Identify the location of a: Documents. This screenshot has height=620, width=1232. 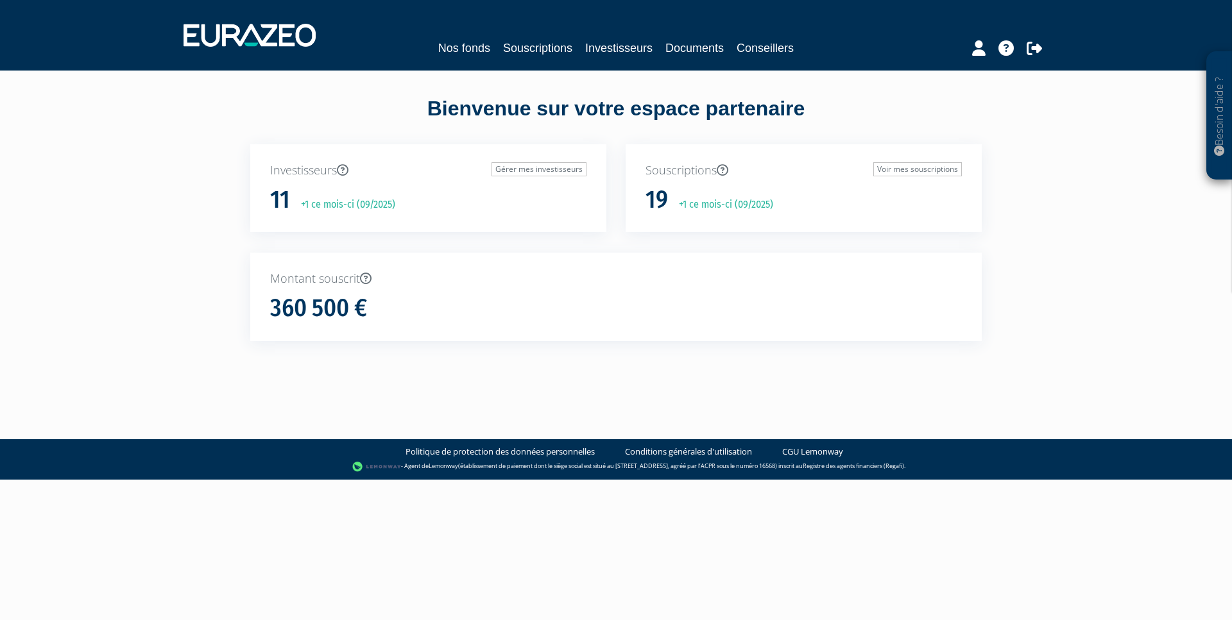
(694, 48).